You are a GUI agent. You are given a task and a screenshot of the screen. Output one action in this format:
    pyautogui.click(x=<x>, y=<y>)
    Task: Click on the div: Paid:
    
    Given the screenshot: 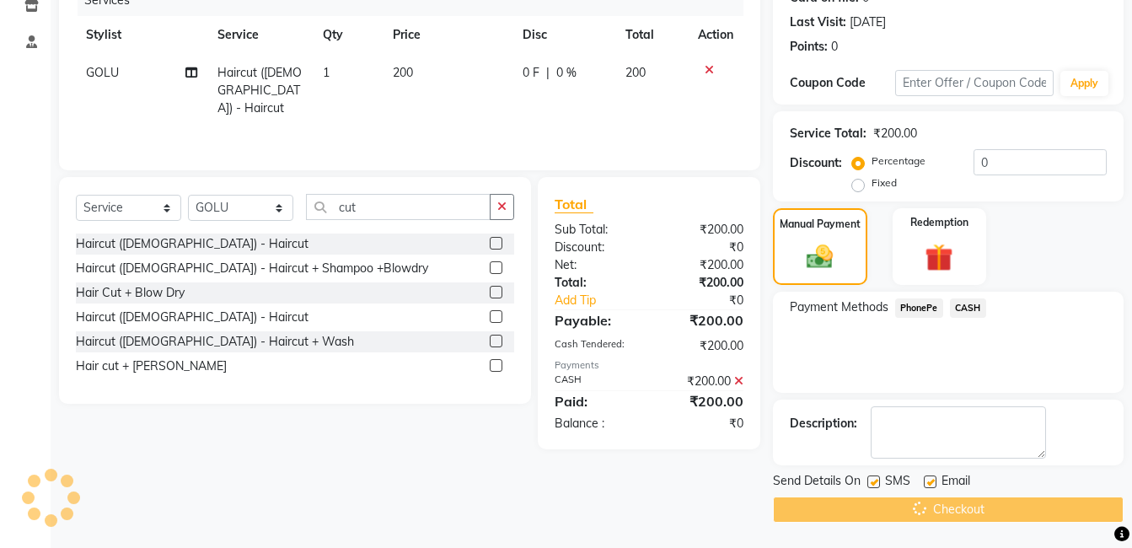 What is the action you would take?
    pyautogui.click(x=595, y=401)
    